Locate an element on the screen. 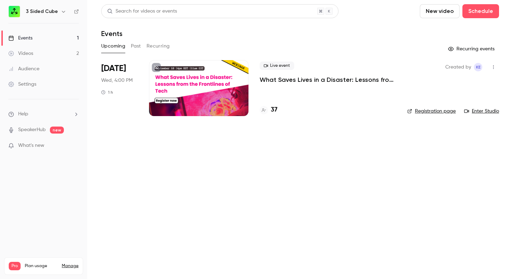 The width and height of the screenshot is (513, 279). span: Plan usage is located at coordinates (41, 266).